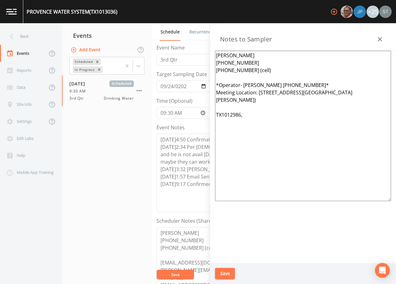 This screenshot has height=284, width=396. I want to click on span: 9:30 AM, so click(79, 91).